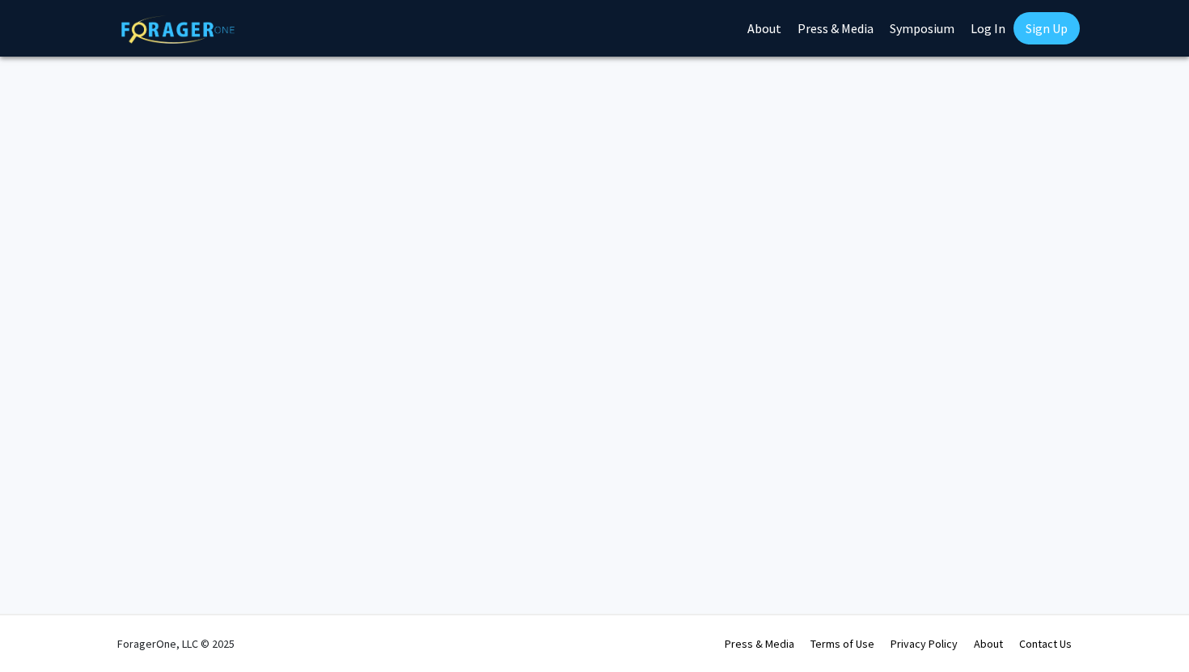 The height and width of the screenshot is (672, 1189). Describe the element at coordinates (1047, 28) in the screenshot. I see `a: Sign Up` at that location.